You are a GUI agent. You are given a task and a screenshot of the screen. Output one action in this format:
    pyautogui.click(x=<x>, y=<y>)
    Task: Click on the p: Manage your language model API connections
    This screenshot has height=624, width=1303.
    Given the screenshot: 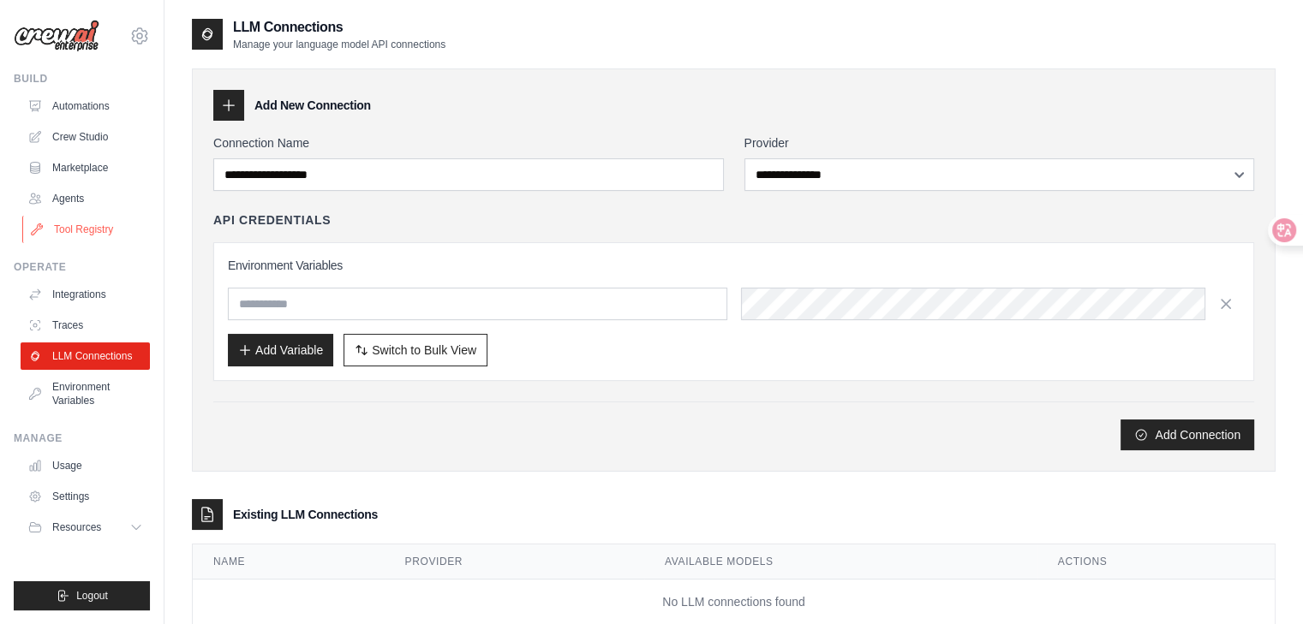 What is the action you would take?
    pyautogui.click(x=339, y=45)
    